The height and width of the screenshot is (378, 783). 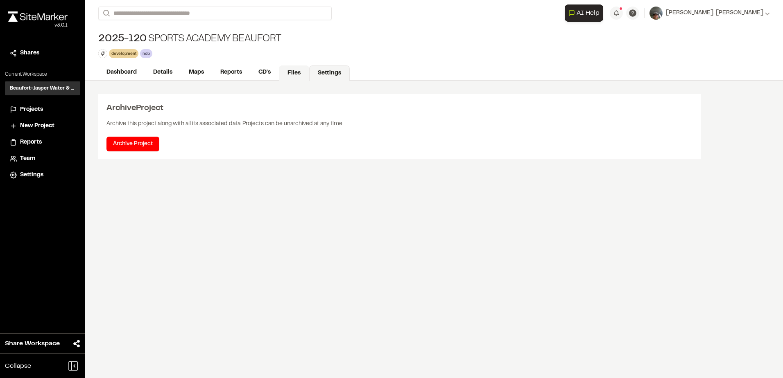 What do you see at coordinates (124, 53) in the screenshot?
I see `div: development` at bounding box center [124, 53].